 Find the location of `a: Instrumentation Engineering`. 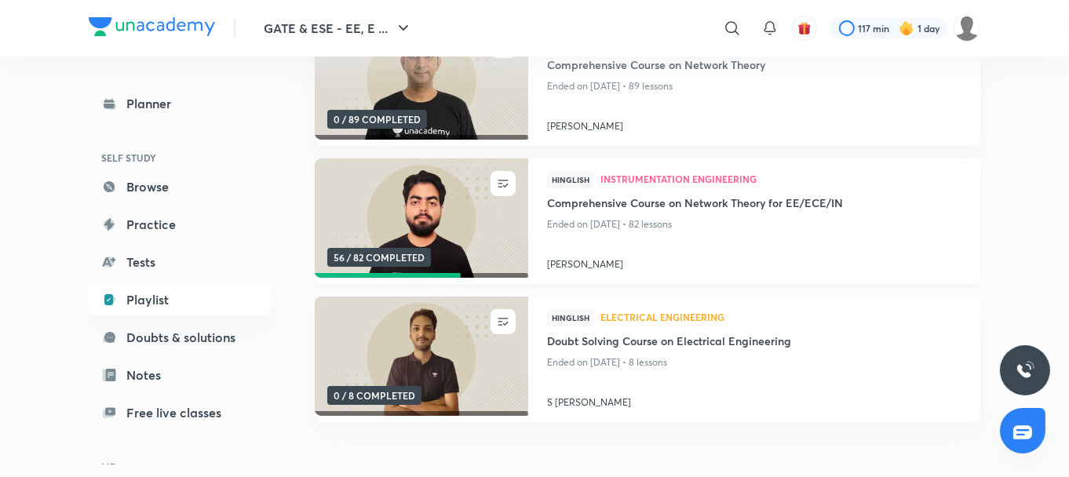

a: Instrumentation Engineering is located at coordinates (781, 180).